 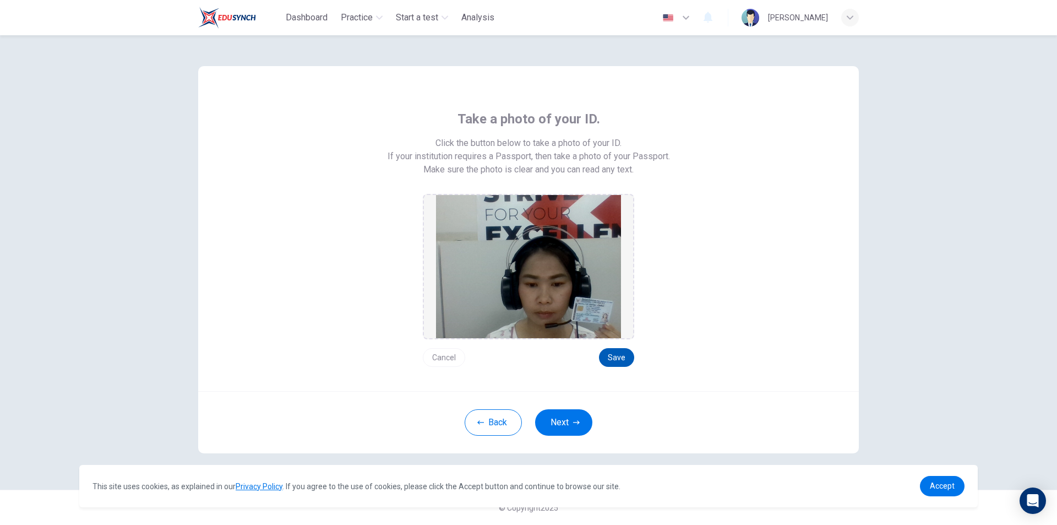 I want to click on span: Practice, so click(x=357, y=18).